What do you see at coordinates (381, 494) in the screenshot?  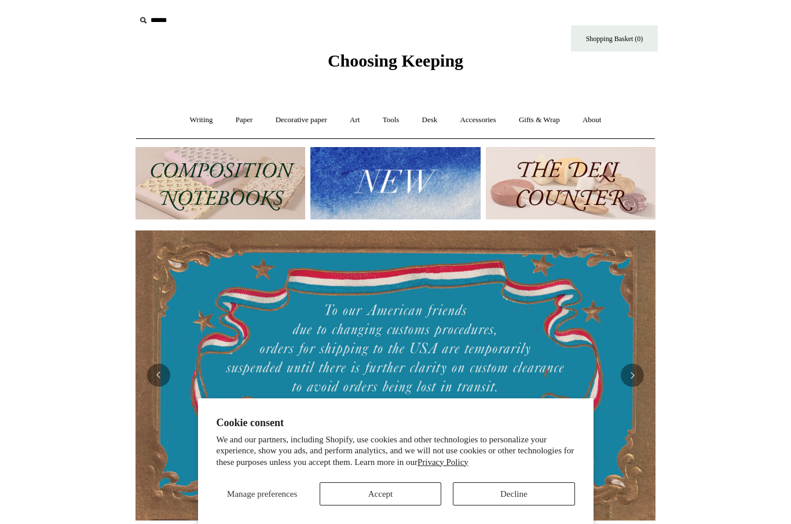 I see `button: Accept` at bounding box center [381, 494].